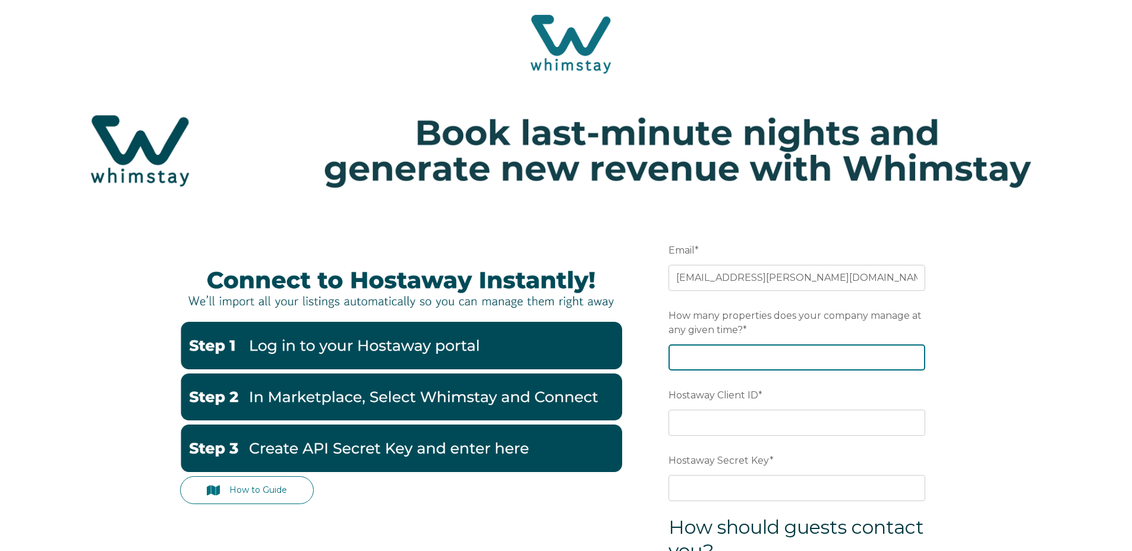 This screenshot has width=1132, height=551. What do you see at coordinates (681, 250) in the screenshot?
I see `span: Email` at bounding box center [681, 250].